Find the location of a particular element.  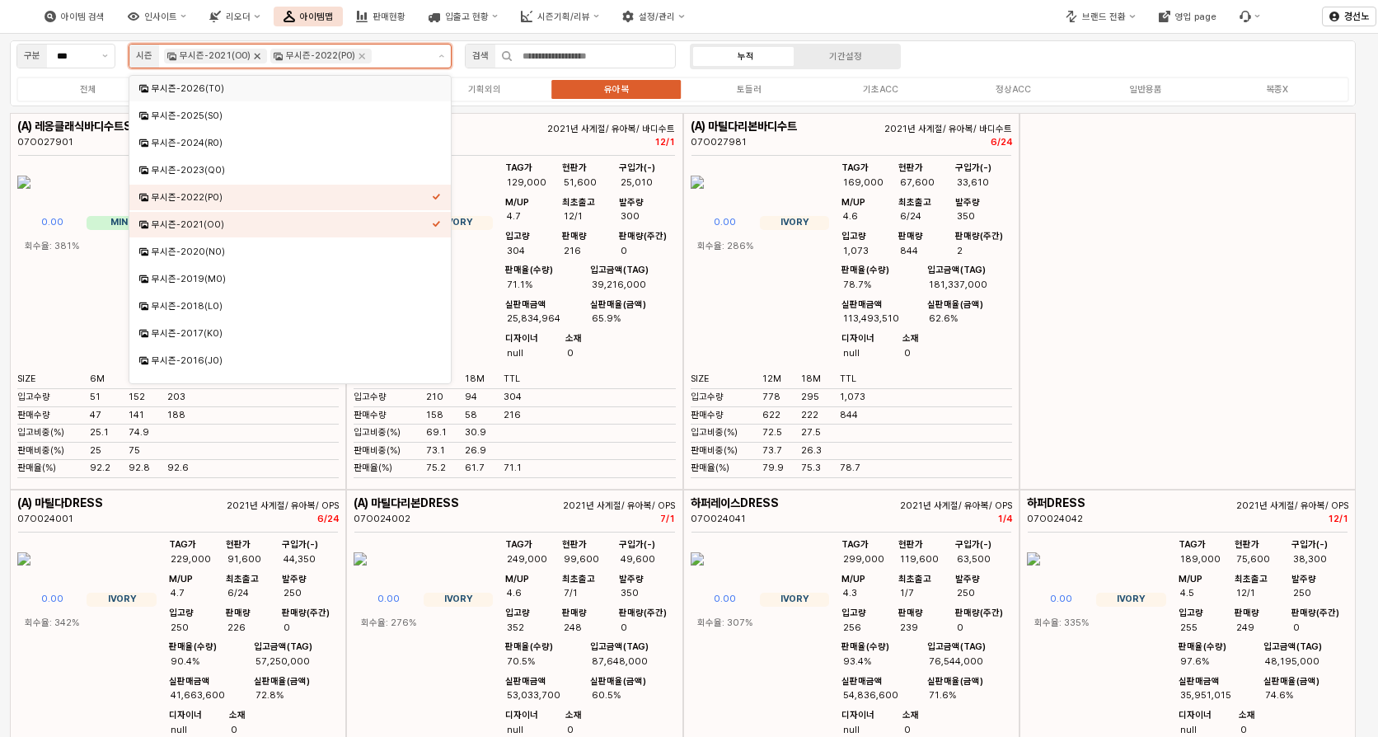

div: 복종X is located at coordinates (1277, 89).